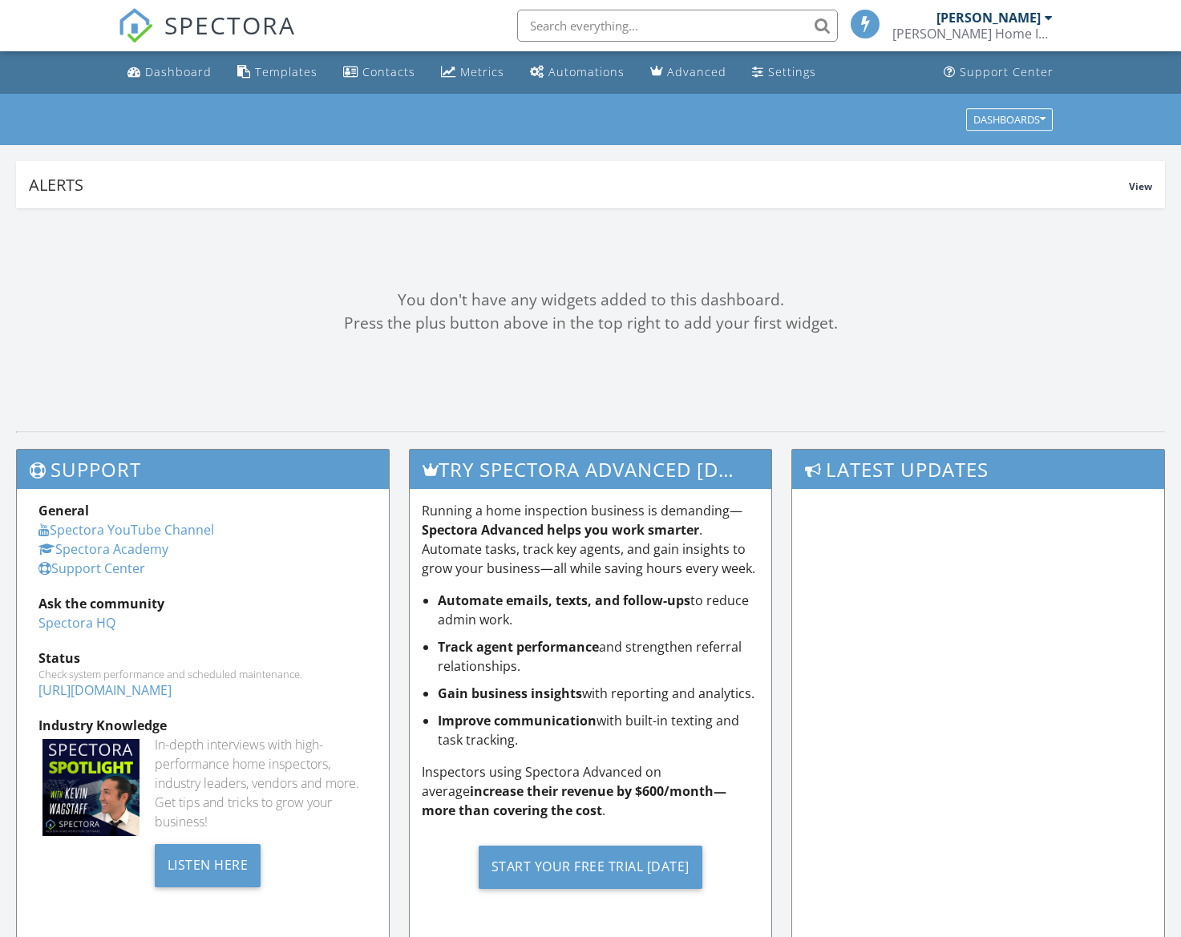 The image size is (1181, 937). Describe the element at coordinates (1010, 119) in the screenshot. I see `div: Dashboards` at that location.